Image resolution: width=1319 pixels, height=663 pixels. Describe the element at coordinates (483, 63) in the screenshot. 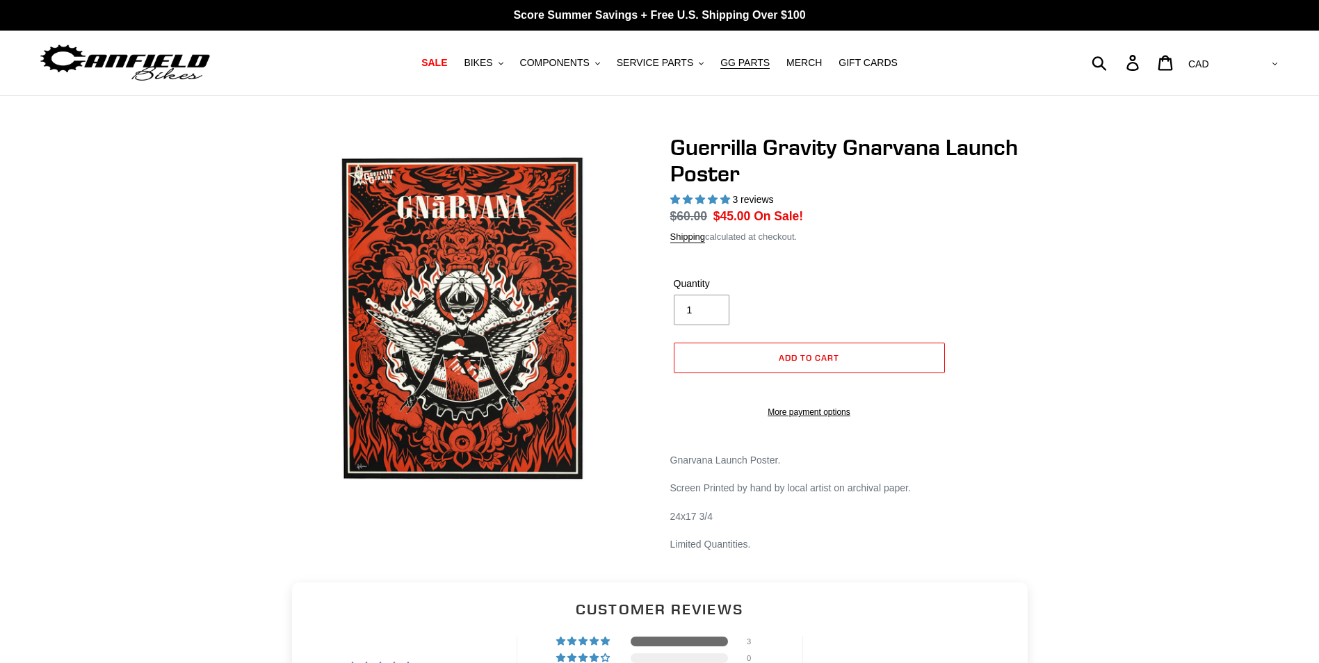

I see `button: BIKES` at that location.